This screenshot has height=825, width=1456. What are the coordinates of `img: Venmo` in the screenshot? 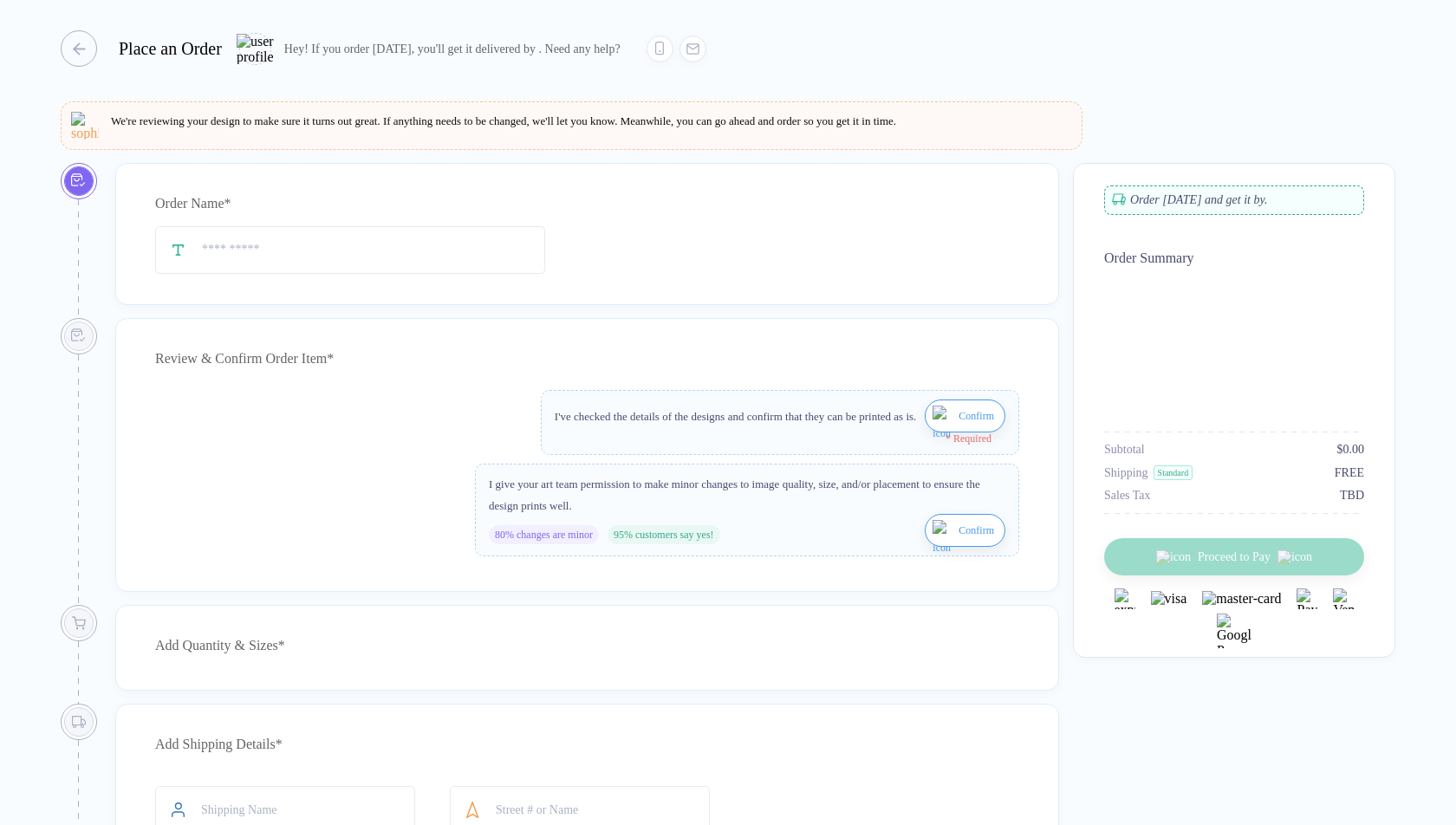 It's located at (1344, 599).